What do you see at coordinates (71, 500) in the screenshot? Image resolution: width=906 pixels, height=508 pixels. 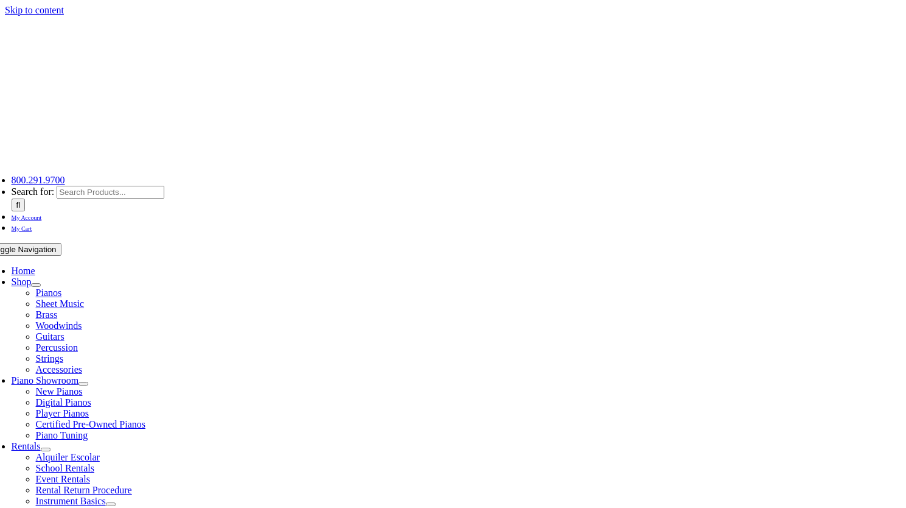 I see `a: Instrument Basics` at bounding box center [71, 500].